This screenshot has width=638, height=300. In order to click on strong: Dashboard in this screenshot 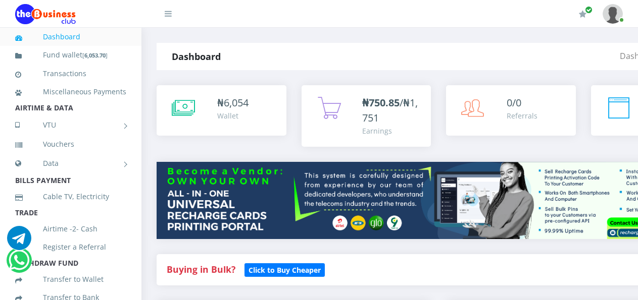, I will do `click(196, 57)`.